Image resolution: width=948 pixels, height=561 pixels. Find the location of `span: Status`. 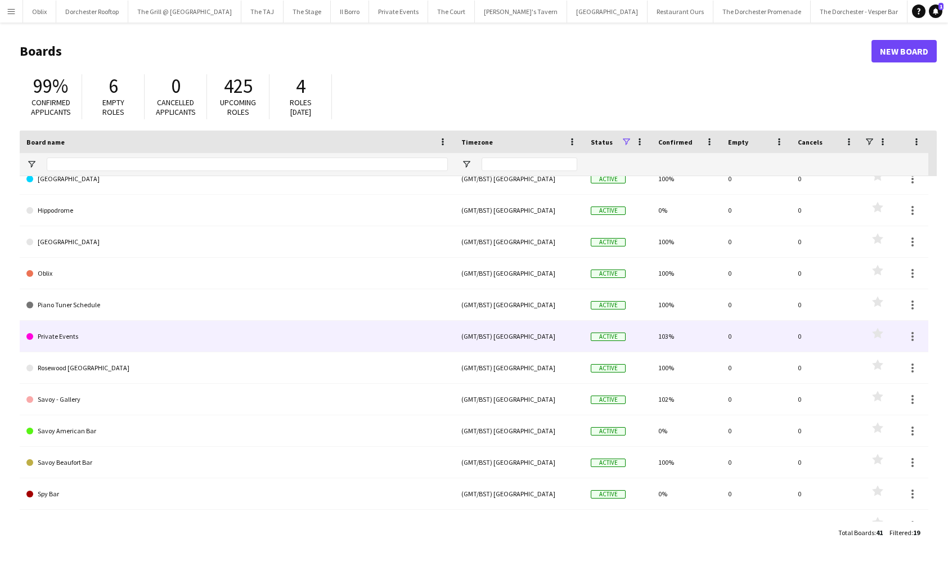

span: Status is located at coordinates (602, 142).